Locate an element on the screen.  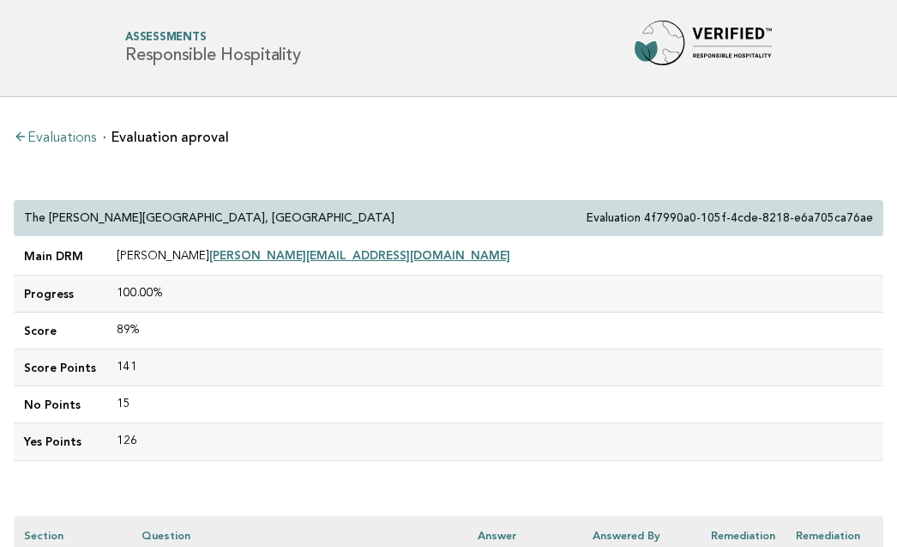
span: Assessments is located at coordinates (213, 38).